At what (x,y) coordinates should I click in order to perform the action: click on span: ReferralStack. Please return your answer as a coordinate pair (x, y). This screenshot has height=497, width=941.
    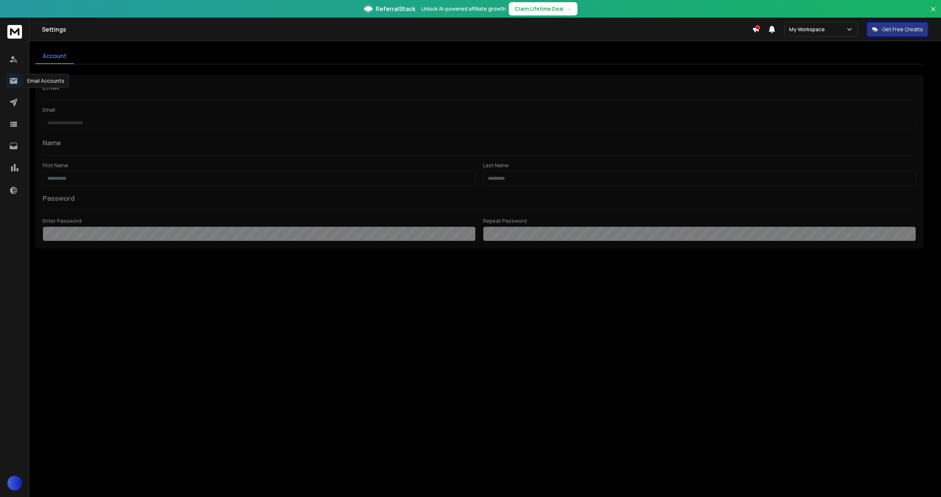
    Looking at the image, I should click on (395, 9).